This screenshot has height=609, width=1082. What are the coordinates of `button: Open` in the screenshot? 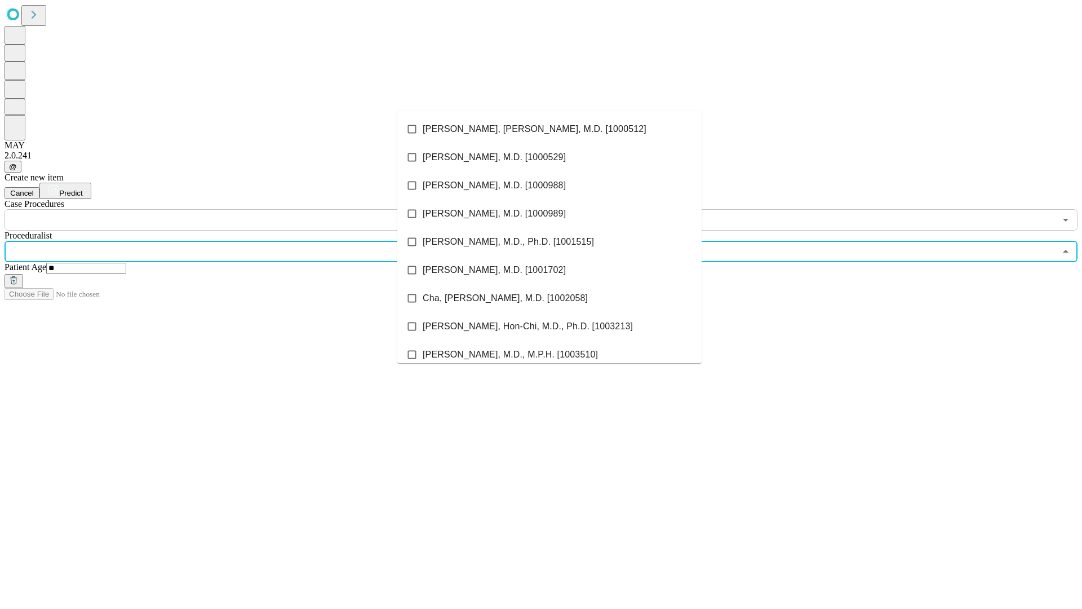 It's located at (1066, 220).